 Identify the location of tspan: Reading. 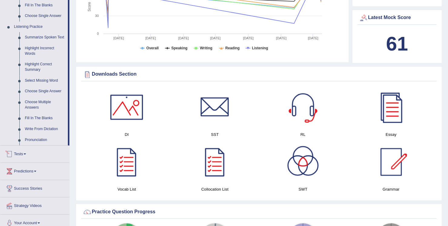
(232, 48).